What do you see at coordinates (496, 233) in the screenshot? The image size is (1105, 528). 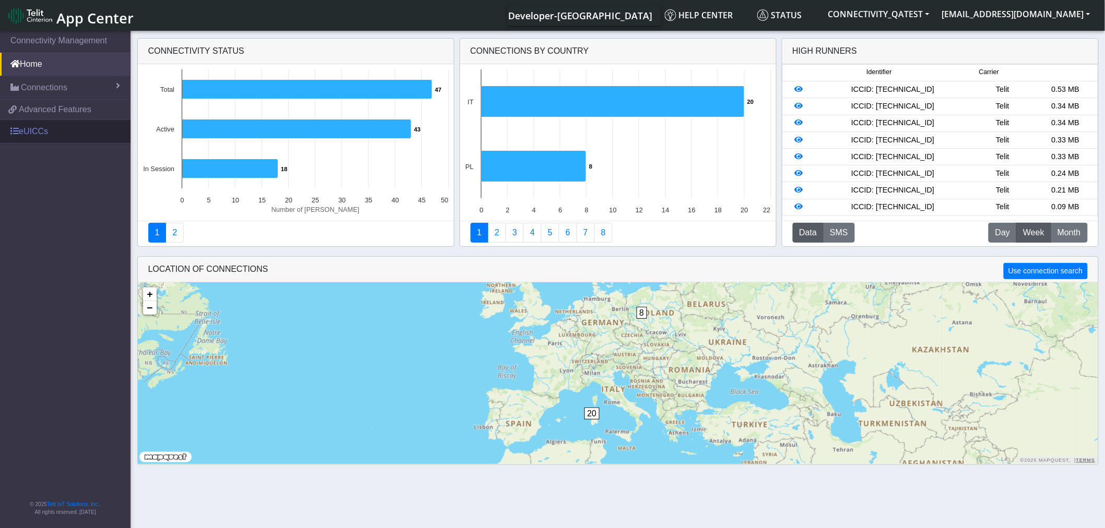 I see `a: Carrier` at bounding box center [496, 233].